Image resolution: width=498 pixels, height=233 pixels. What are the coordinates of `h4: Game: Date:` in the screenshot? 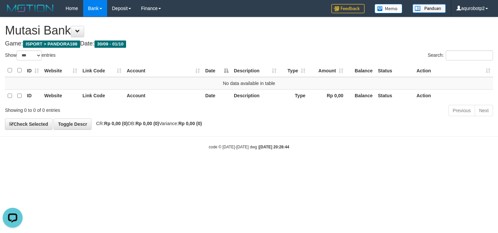 It's located at (249, 44).